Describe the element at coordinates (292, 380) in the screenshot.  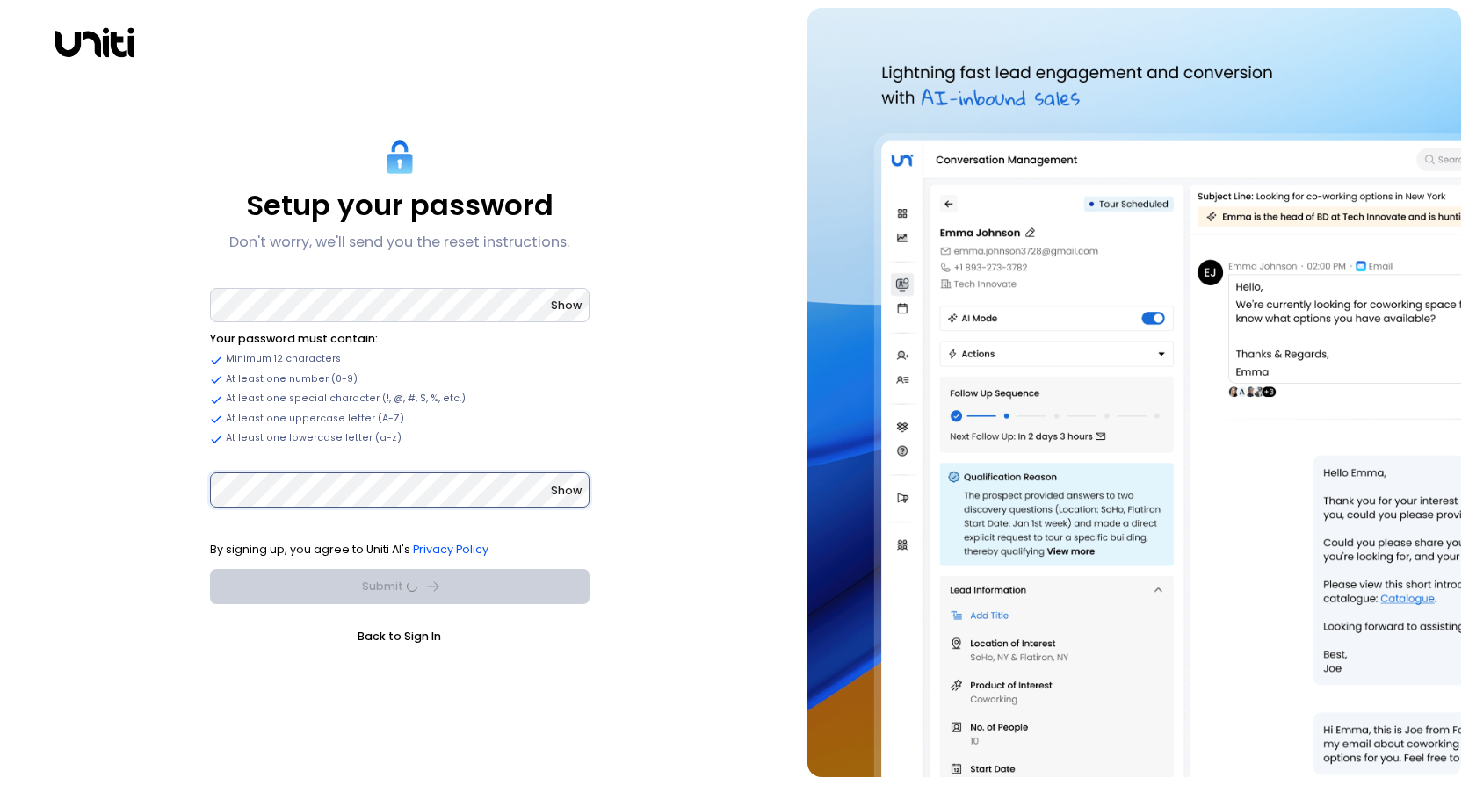
I see `span: At least one number (0-9)` at that location.